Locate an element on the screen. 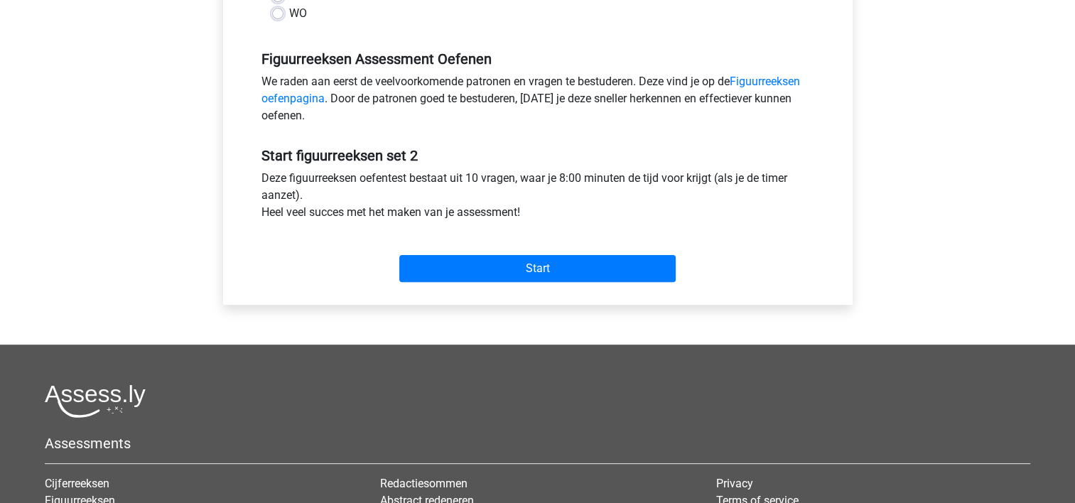 Image resolution: width=1075 pixels, height=503 pixels. img: Assessly logo is located at coordinates (95, 401).